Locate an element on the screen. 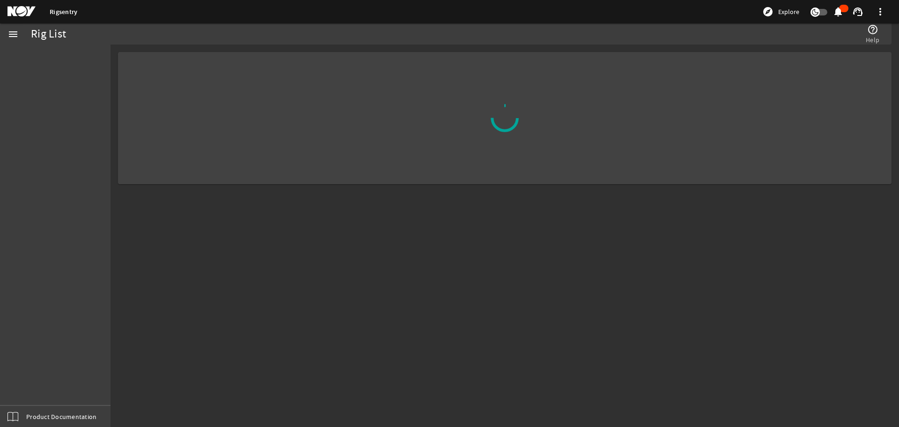 This screenshot has width=899, height=427. span: Explore is located at coordinates (789, 12).